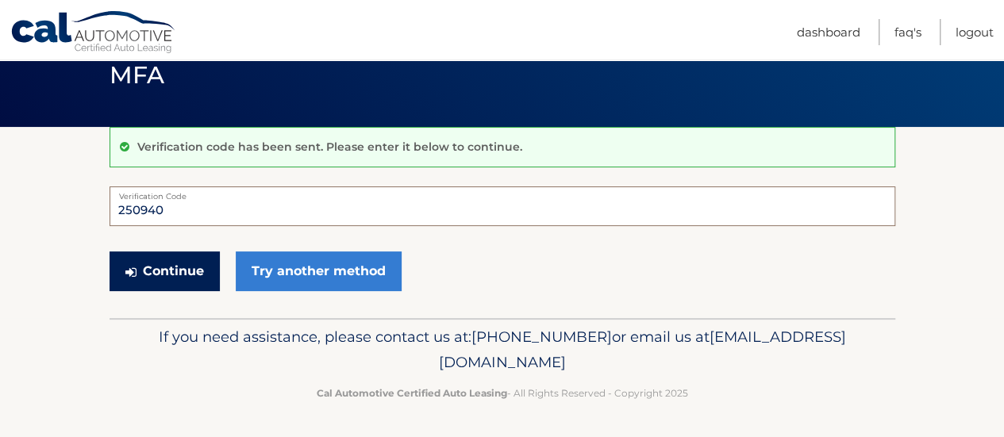  Describe the element at coordinates (94, 33) in the screenshot. I see `a: Cal Automotive` at that location.